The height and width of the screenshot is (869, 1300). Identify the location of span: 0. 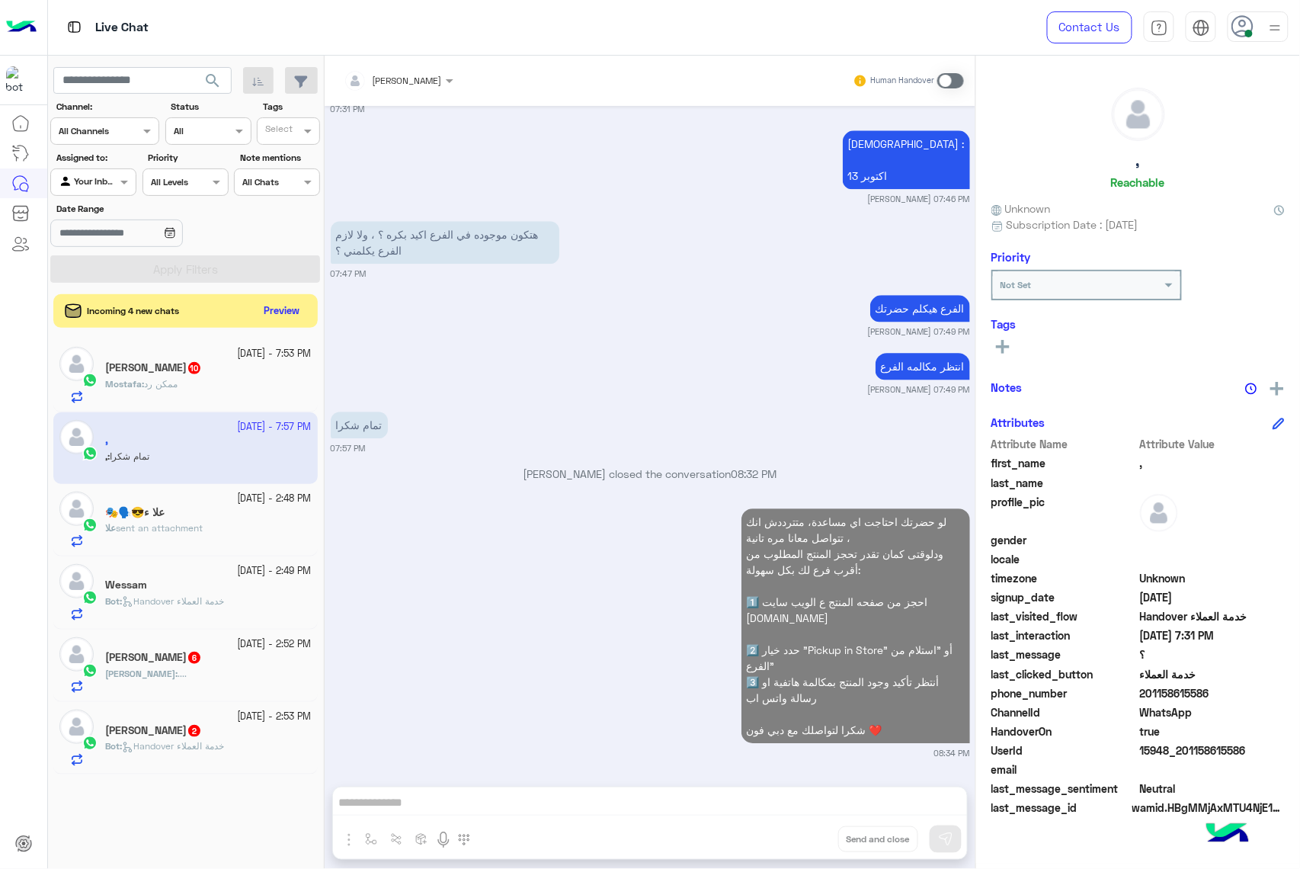
(1212, 788).